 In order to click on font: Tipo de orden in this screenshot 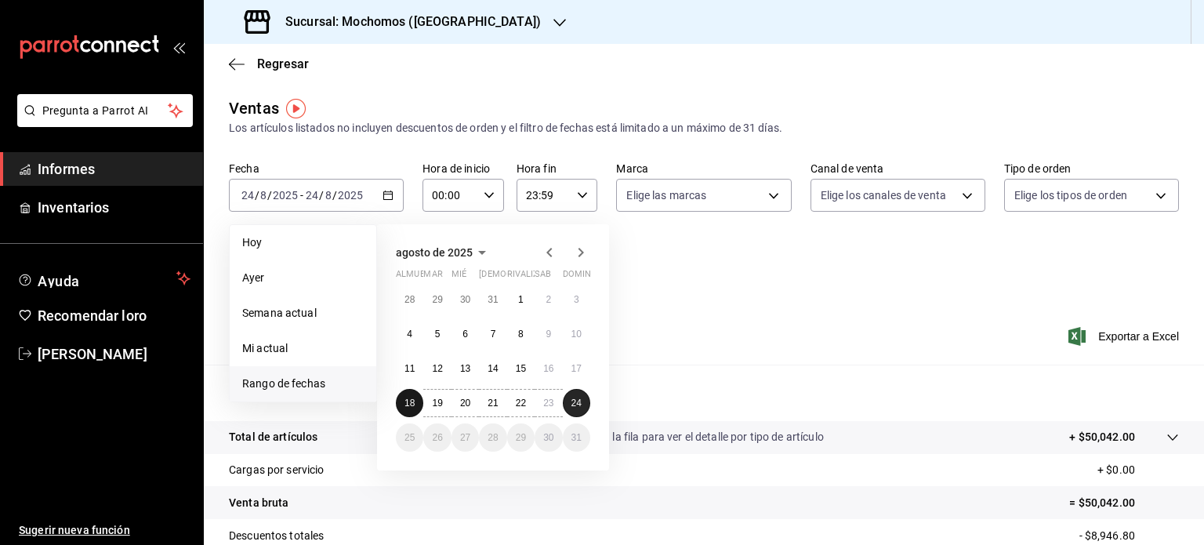, I will do `click(1038, 169)`.